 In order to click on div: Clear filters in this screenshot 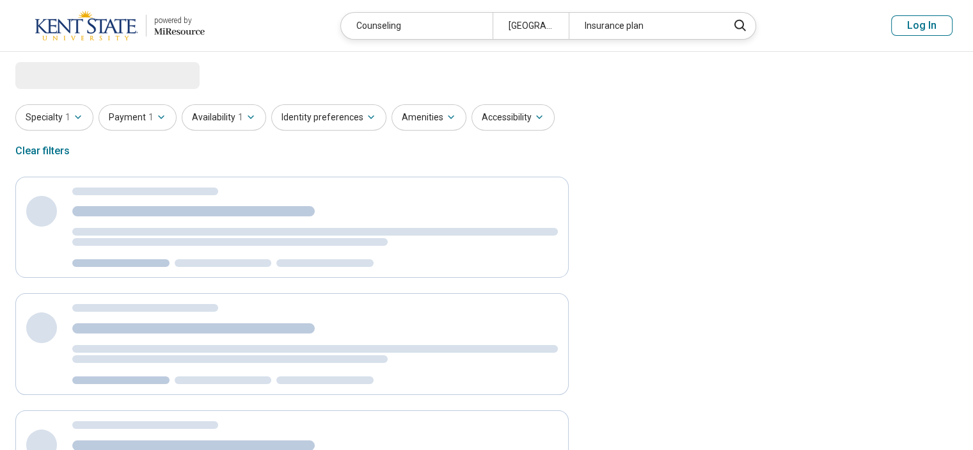, I will do `click(42, 151)`.